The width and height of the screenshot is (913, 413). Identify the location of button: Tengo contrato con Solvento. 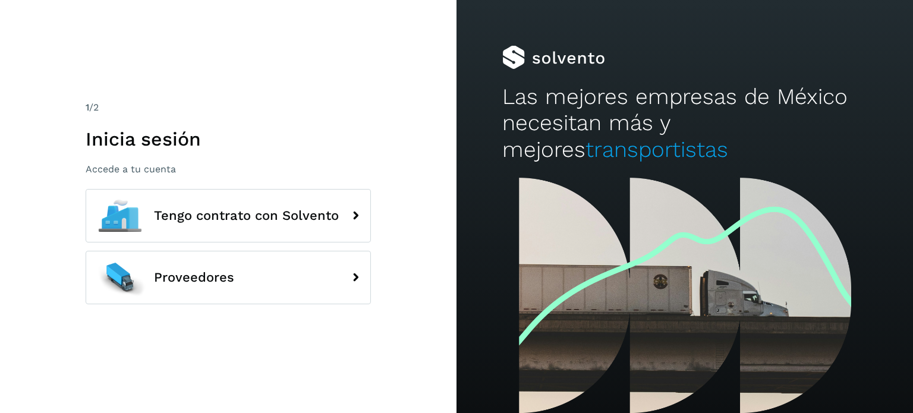
(228, 216).